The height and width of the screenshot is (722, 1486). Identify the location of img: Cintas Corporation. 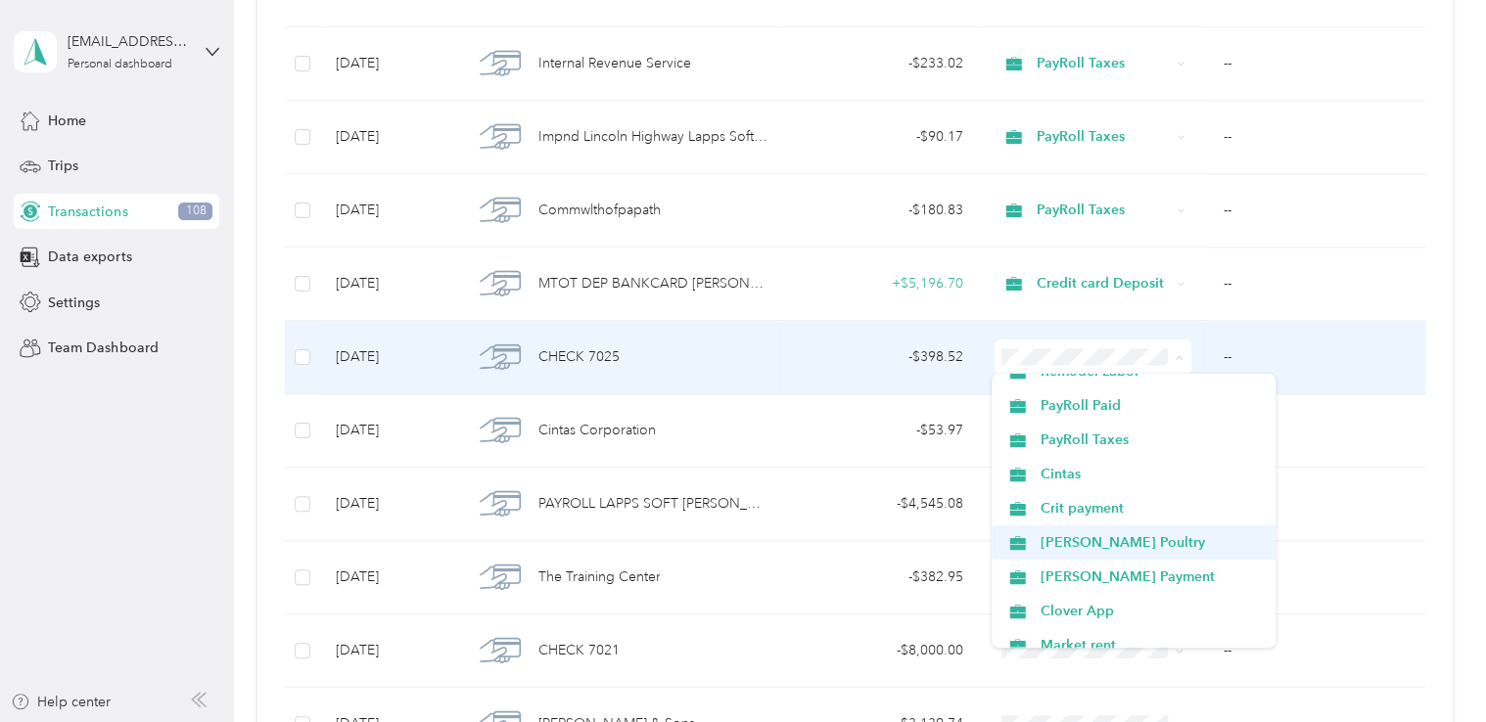
(500, 431).